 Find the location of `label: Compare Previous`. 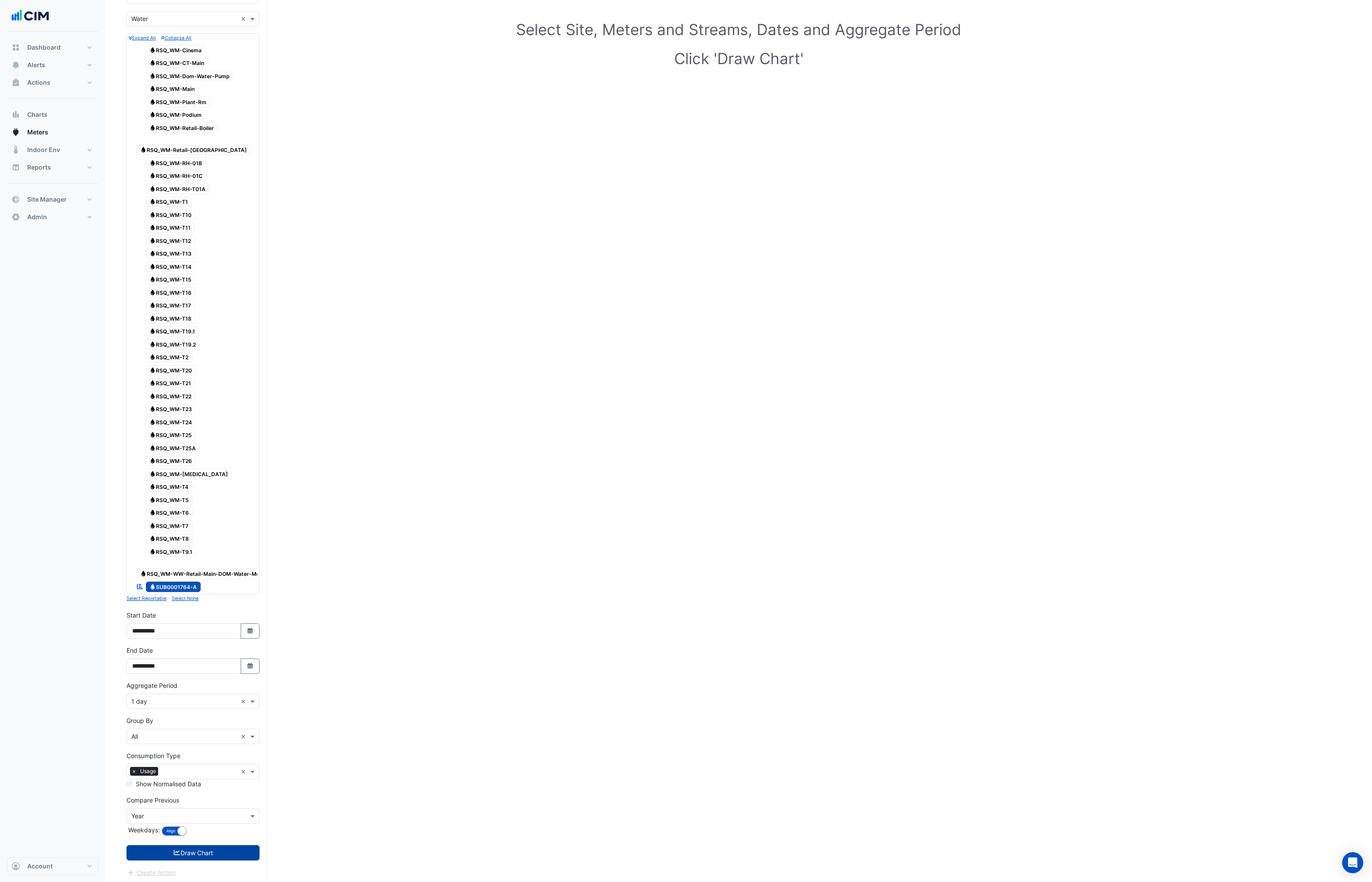

label: Compare Previous is located at coordinates (152, 799).